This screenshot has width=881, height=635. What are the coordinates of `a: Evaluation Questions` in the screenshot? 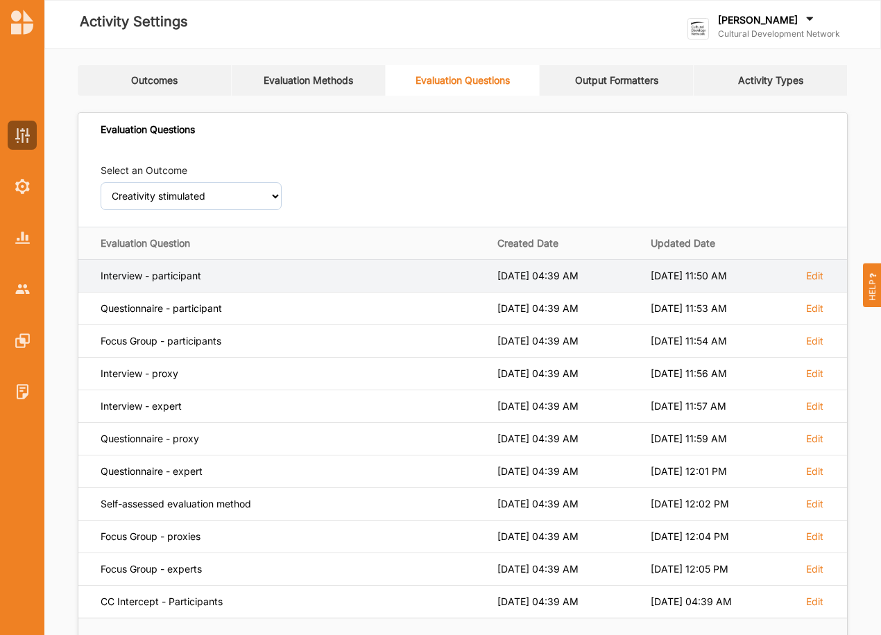 It's located at (462, 80).